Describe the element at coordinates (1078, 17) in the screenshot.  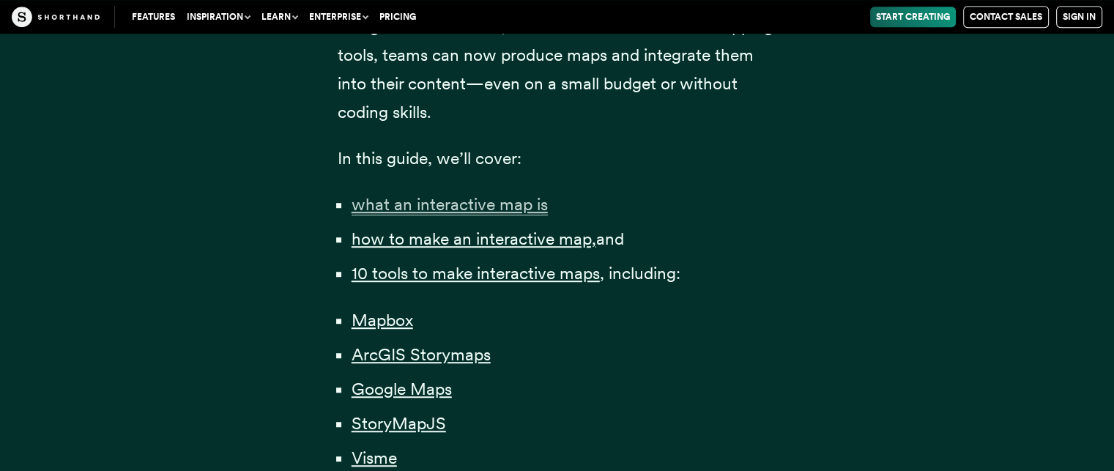
I see `a: Sign in` at that location.